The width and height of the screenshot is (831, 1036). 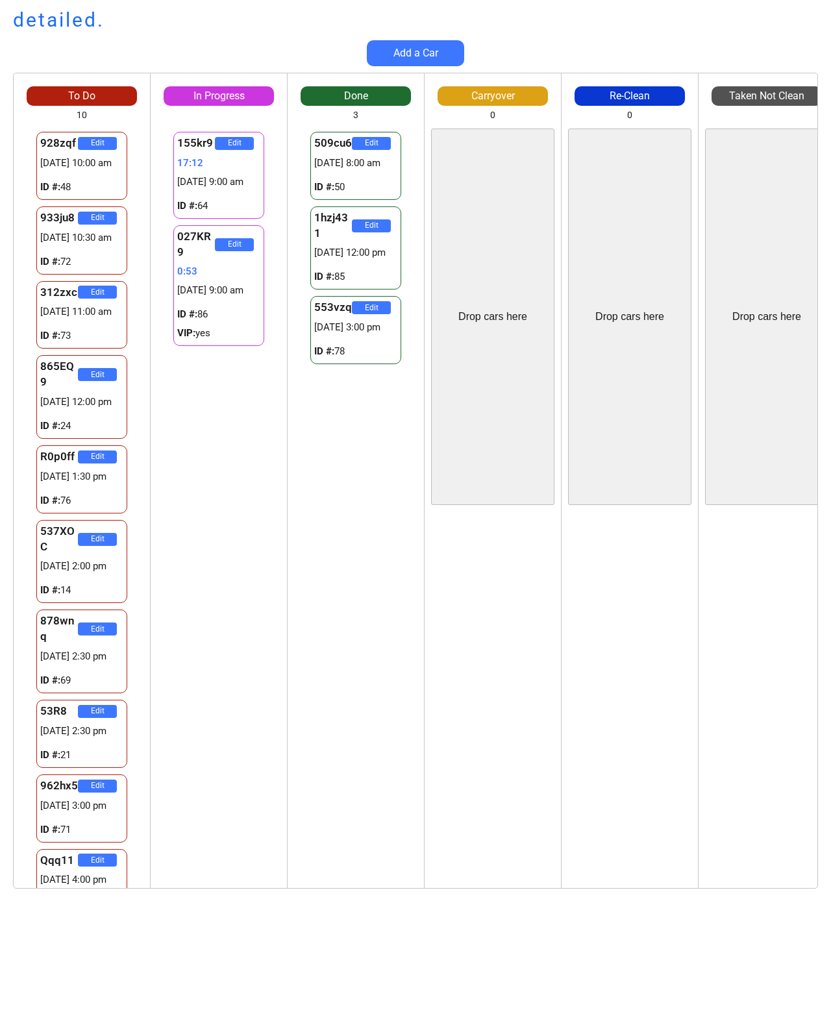 I want to click on div: To Do, so click(x=82, y=96).